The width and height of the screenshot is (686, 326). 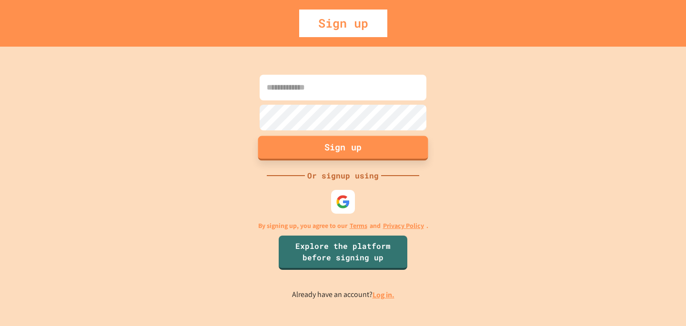 I want to click on a: Explore the platform before signing up, so click(x=343, y=253).